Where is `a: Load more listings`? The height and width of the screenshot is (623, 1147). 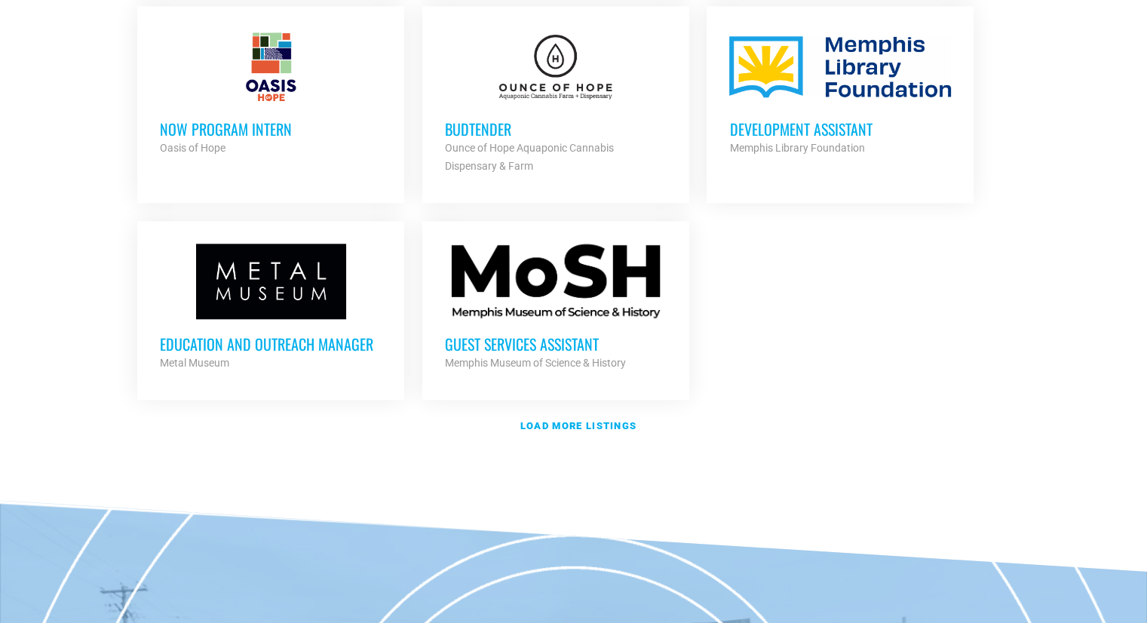 a: Load more listings is located at coordinates (574, 426).